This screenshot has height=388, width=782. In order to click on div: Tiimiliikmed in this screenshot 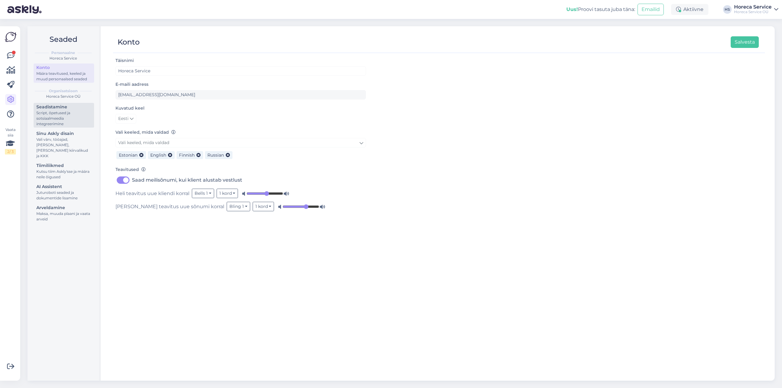, I will do `click(64, 166)`.